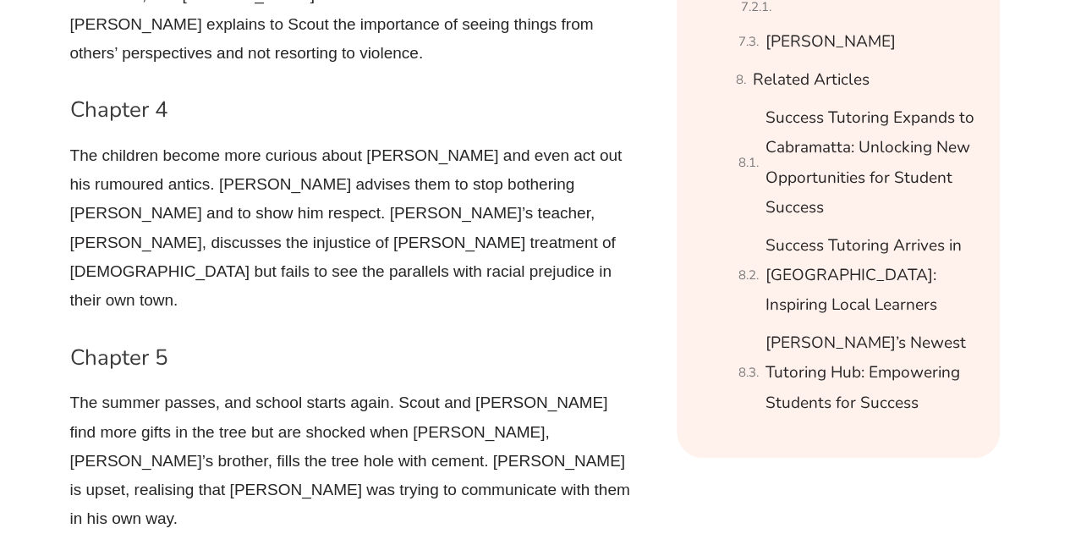 The image size is (1070, 534). I want to click on a: Related Articles, so click(811, 80).